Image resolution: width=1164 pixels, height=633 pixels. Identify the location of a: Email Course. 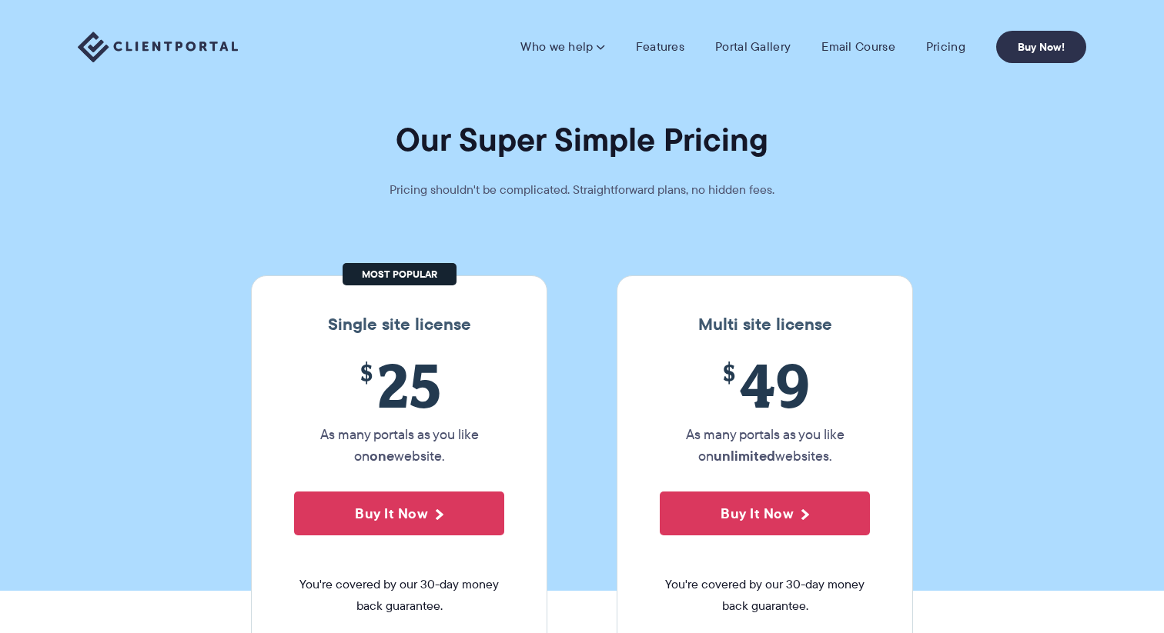
(858, 47).